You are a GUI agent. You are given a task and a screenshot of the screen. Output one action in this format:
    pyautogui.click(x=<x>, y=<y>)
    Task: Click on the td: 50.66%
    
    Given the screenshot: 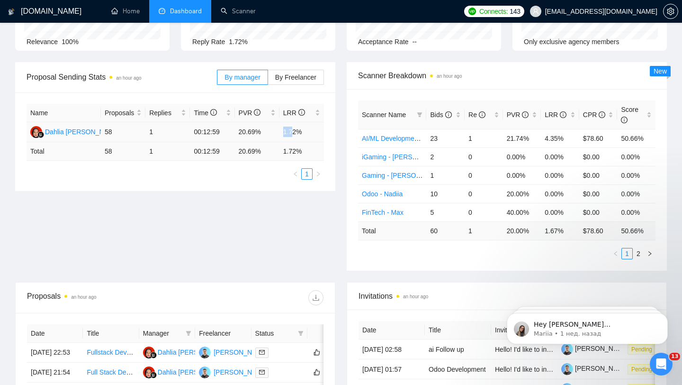 What is the action you would take?
    pyautogui.click(x=636, y=138)
    